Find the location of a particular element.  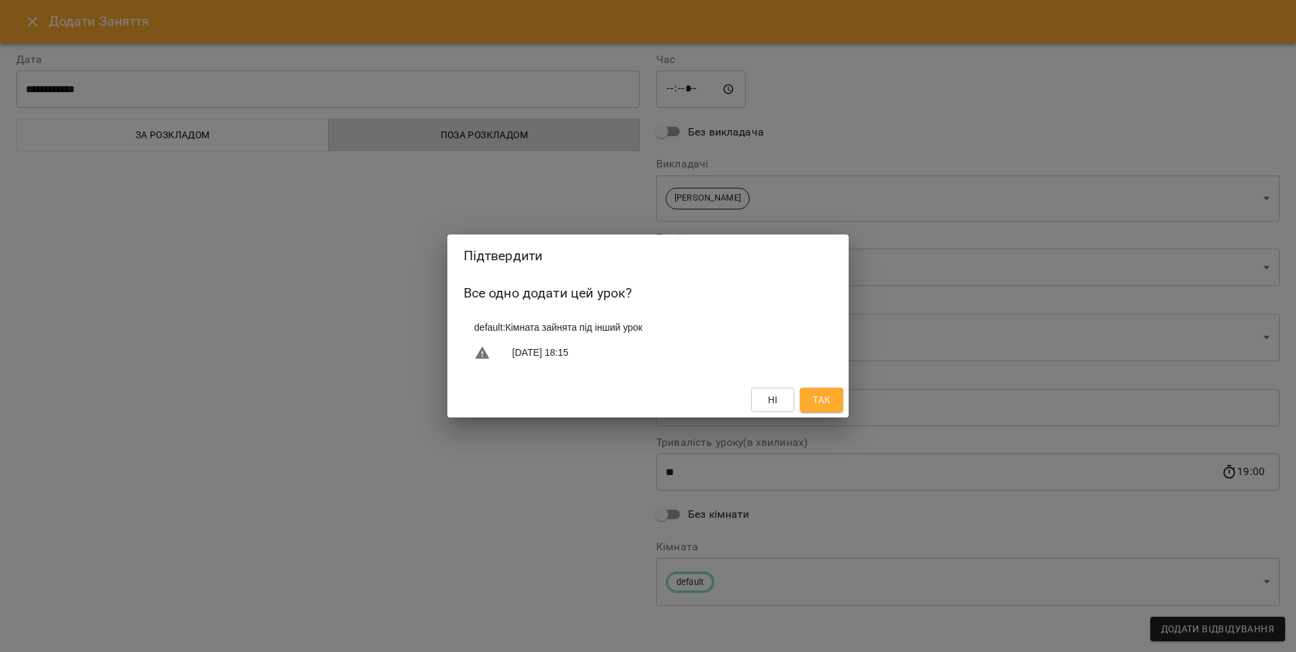

h6: Все одно додати цей урок? is located at coordinates (648, 293).